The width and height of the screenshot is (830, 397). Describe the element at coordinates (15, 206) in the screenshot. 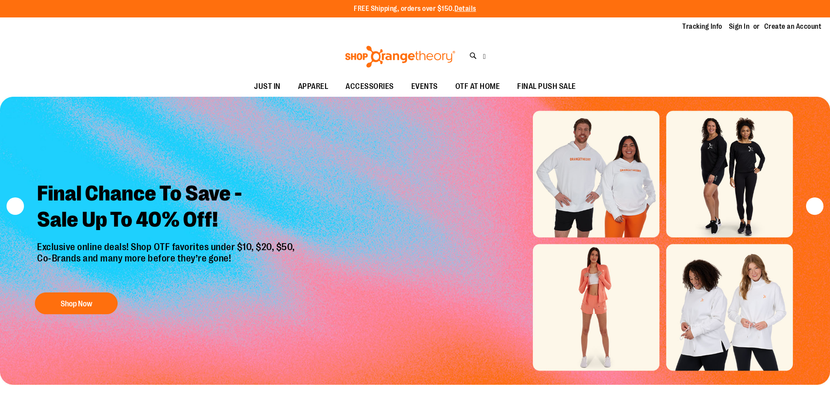

I see `button: prev` at that location.